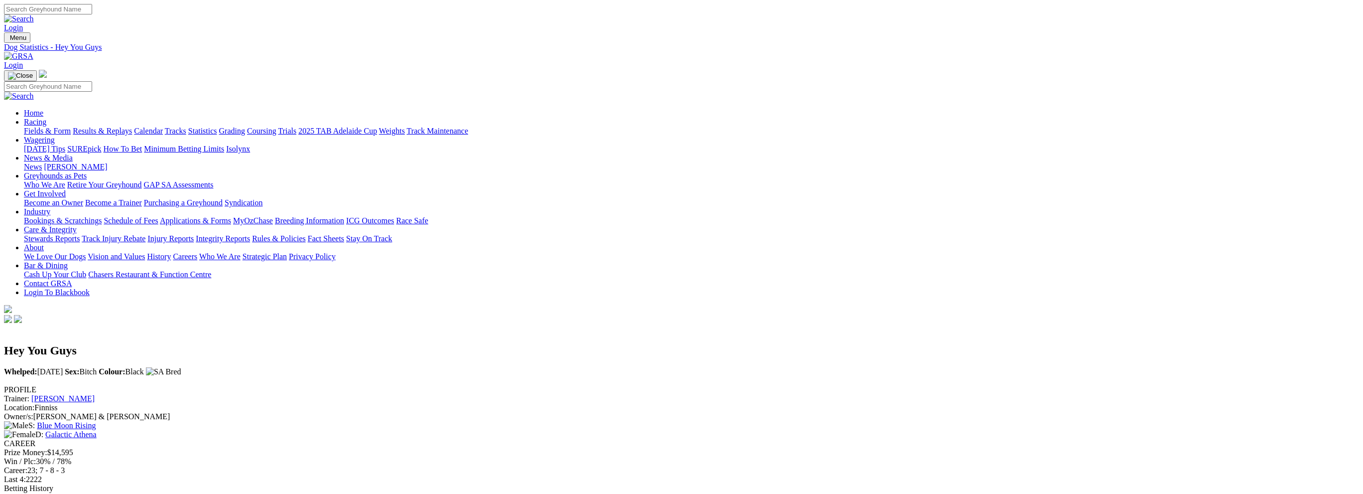  Describe the element at coordinates (223, 238) in the screenshot. I see `a: Integrity Reports` at that location.